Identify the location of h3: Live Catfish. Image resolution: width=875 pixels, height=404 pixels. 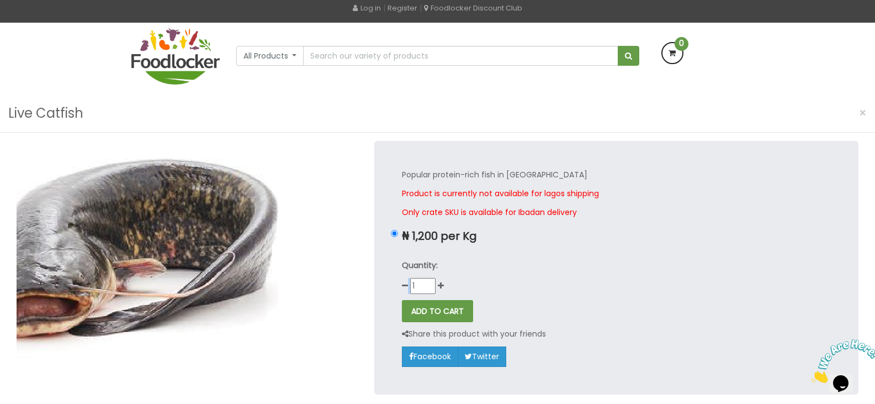
(46, 113).